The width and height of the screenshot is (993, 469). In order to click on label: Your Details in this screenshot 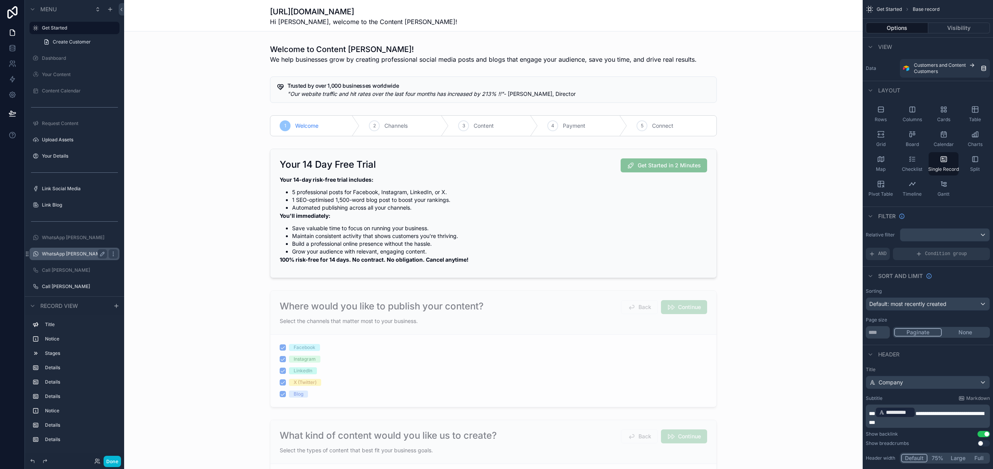, I will do `click(80, 156)`.